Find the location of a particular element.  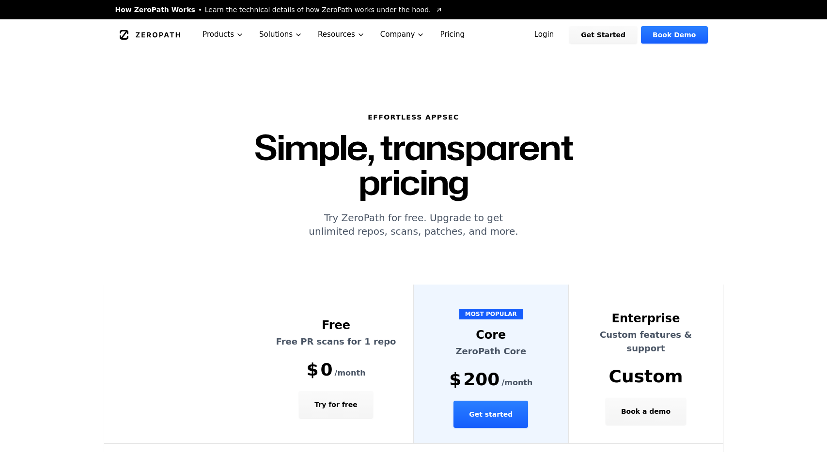

button: Get started is located at coordinates (491, 415).